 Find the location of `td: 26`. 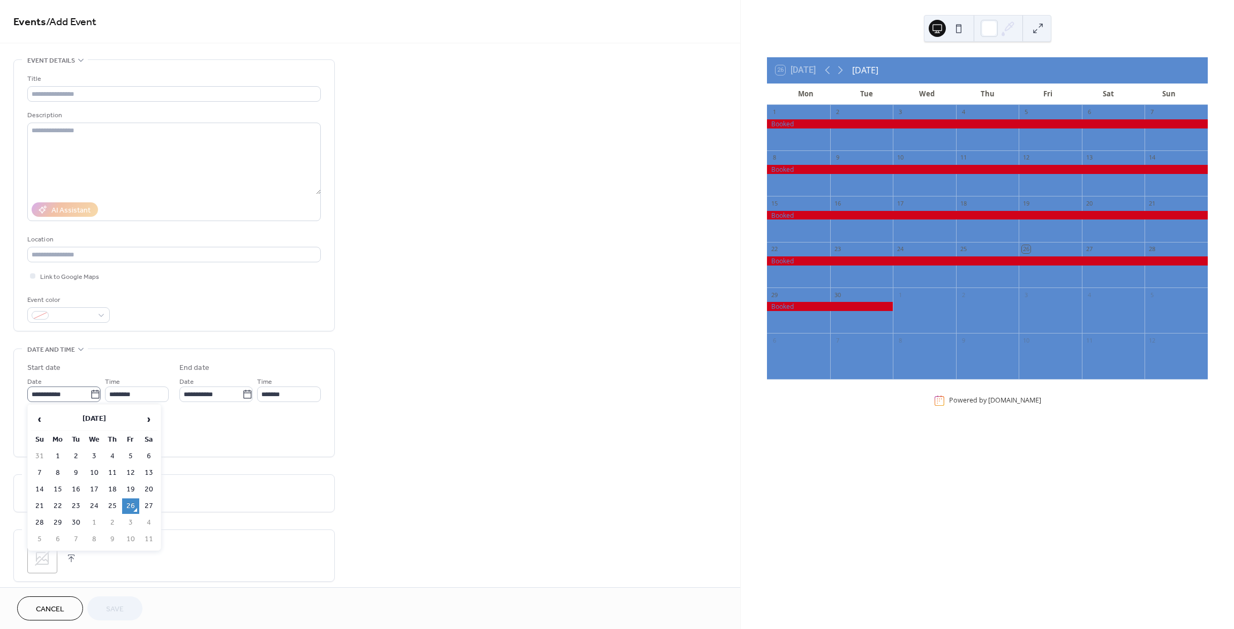

td: 26 is located at coordinates (131, 506).